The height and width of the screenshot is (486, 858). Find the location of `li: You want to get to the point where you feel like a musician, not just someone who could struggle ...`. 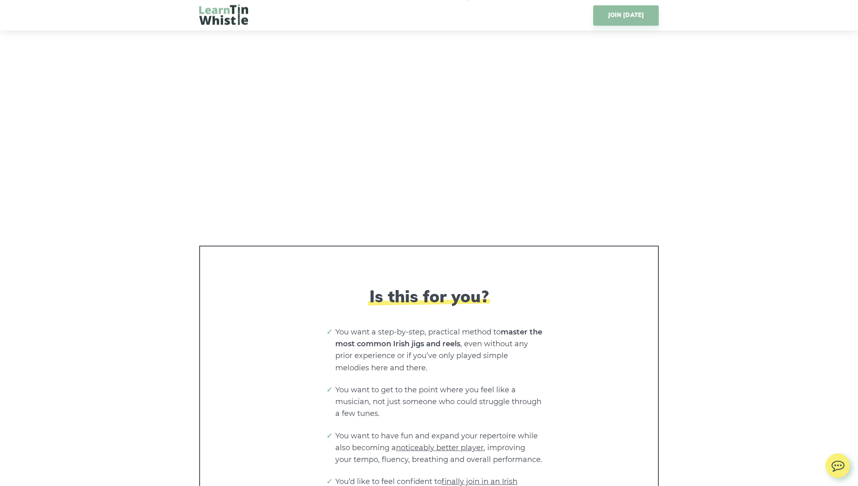

li: You want to get to the point where you feel like a musician, not just someone who could struggle ... is located at coordinates (439, 402).